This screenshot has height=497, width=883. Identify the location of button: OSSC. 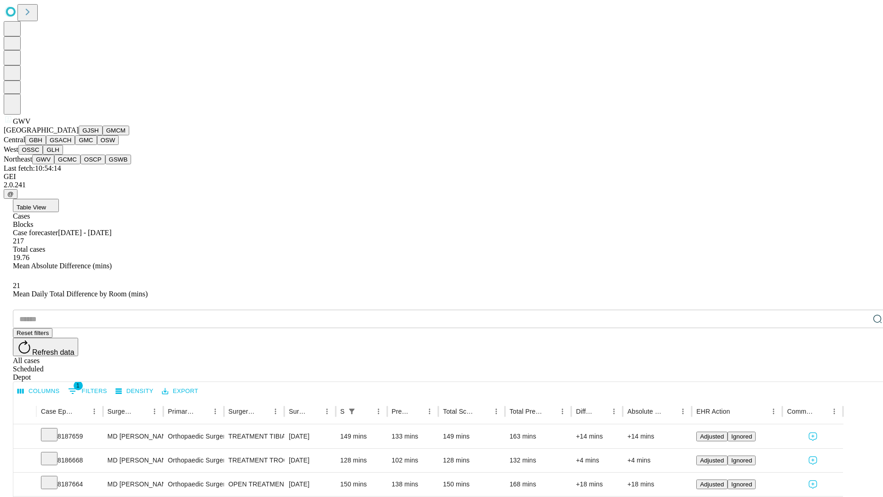
(31, 149).